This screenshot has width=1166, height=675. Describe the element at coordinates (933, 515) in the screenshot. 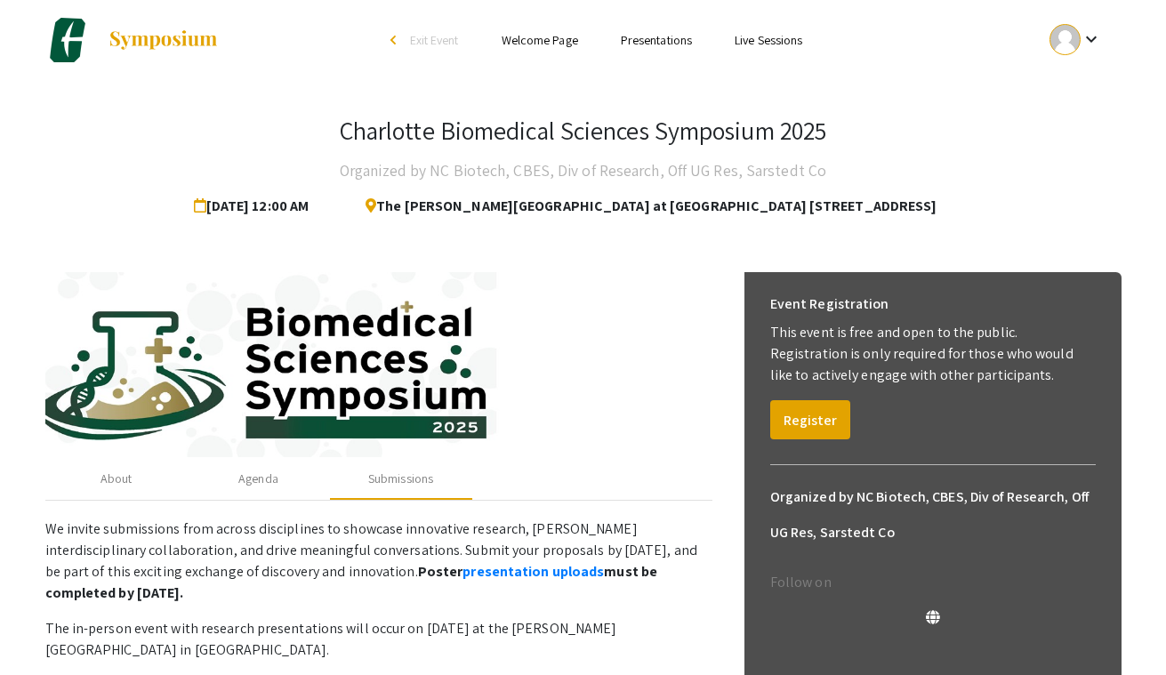

I see `h6: Organized by NC Biotech, CBES, Div of Research, Off UG Res, Sarstedt Co` at that location.